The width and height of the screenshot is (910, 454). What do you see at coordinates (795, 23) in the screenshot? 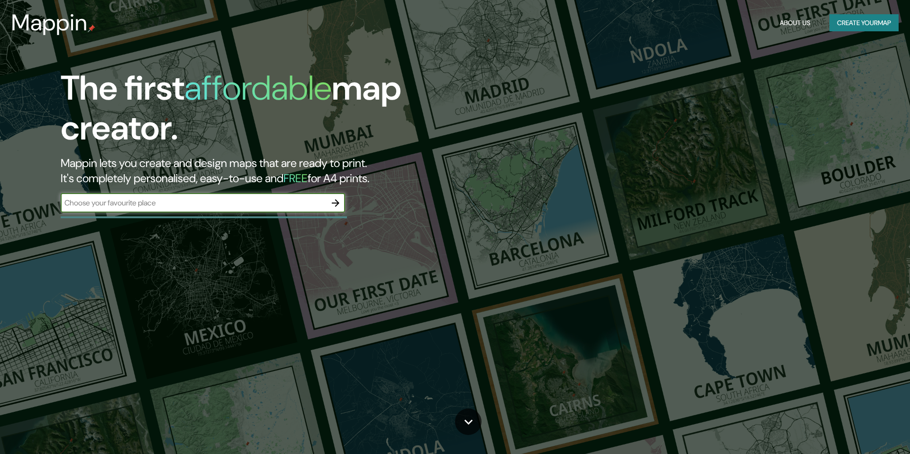
I see `button: About Us` at bounding box center [795, 23].